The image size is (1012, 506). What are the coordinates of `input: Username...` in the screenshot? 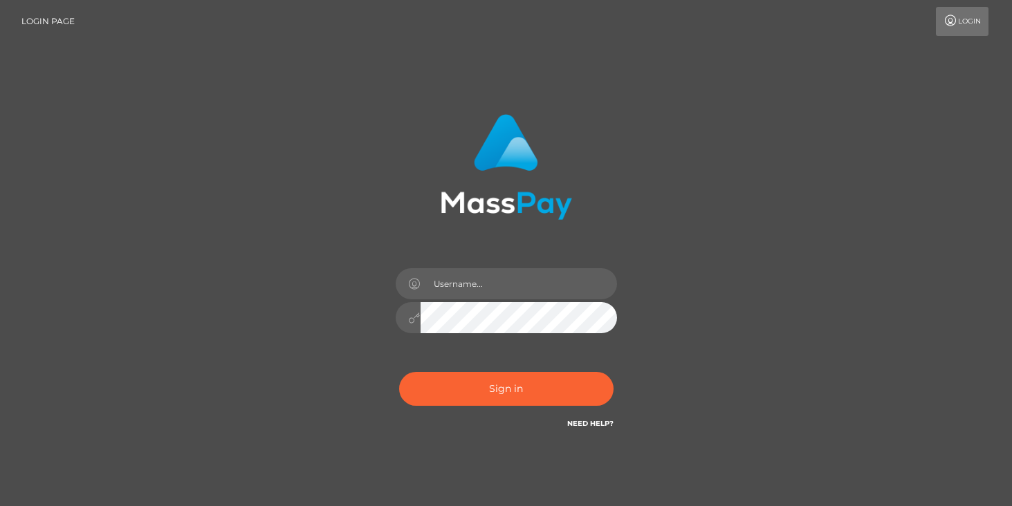 It's located at (519, 284).